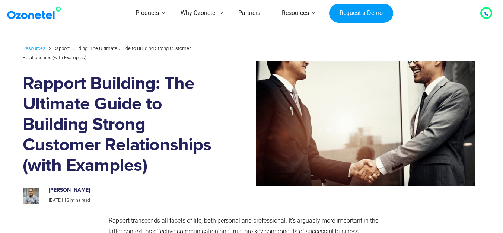  Describe the element at coordinates (31, 196) in the screenshot. I see `img: prashanth-kancherla_avatar-200x200.jpeg` at that location.